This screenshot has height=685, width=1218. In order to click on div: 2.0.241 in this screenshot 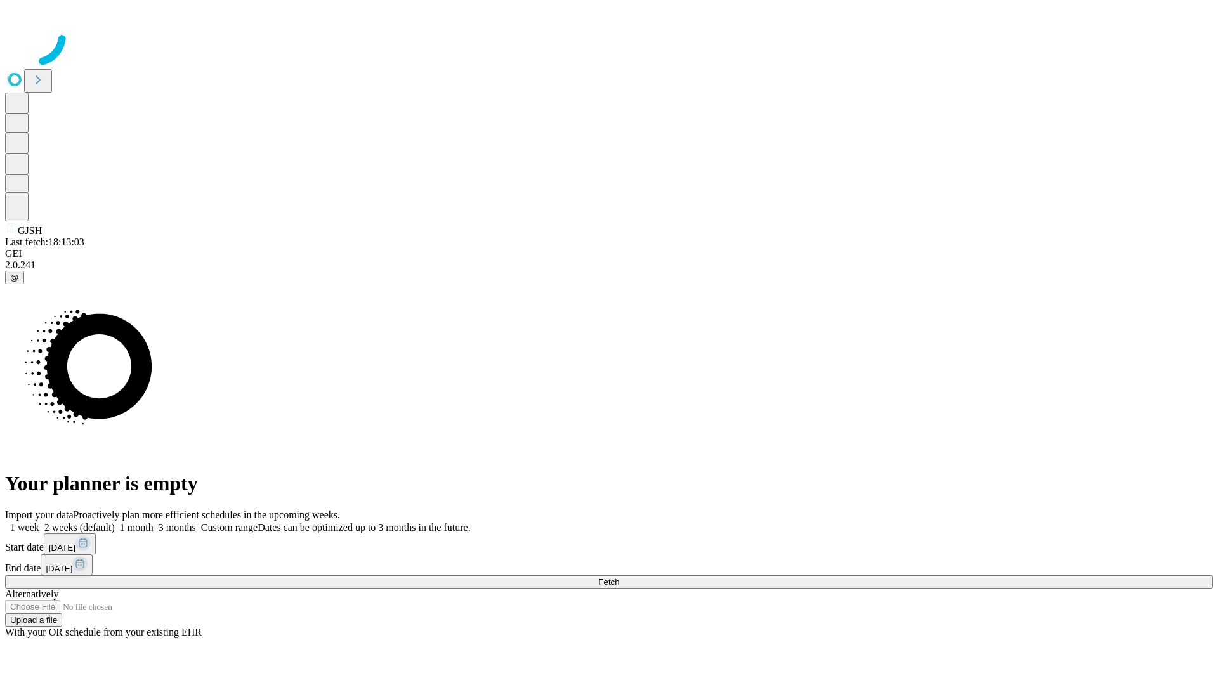, I will do `click(609, 265)`.